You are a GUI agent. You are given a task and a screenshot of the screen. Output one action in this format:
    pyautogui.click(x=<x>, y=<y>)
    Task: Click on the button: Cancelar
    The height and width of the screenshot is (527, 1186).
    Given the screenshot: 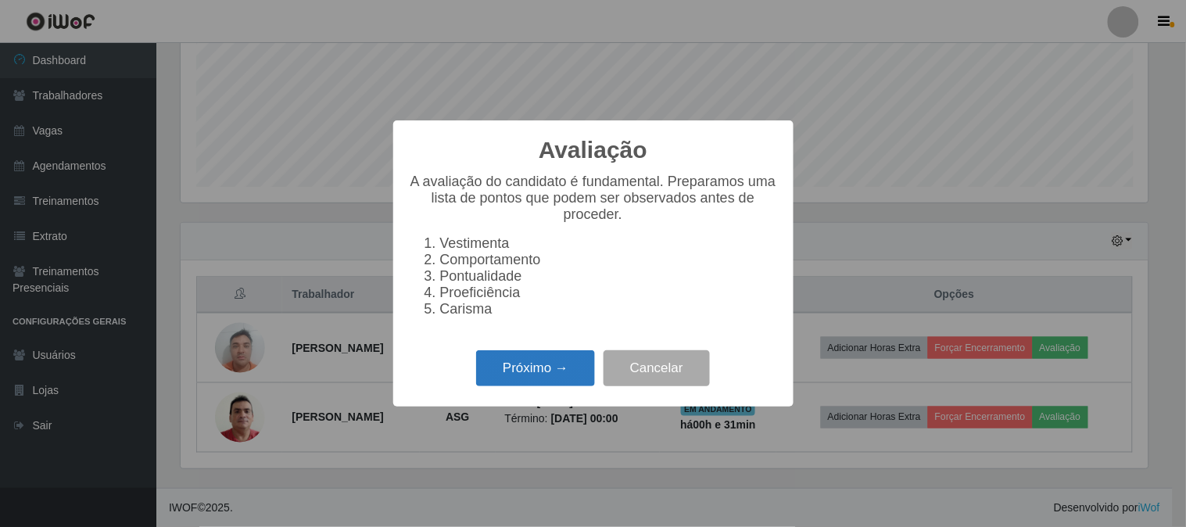 What is the action you would take?
    pyautogui.click(x=657, y=368)
    